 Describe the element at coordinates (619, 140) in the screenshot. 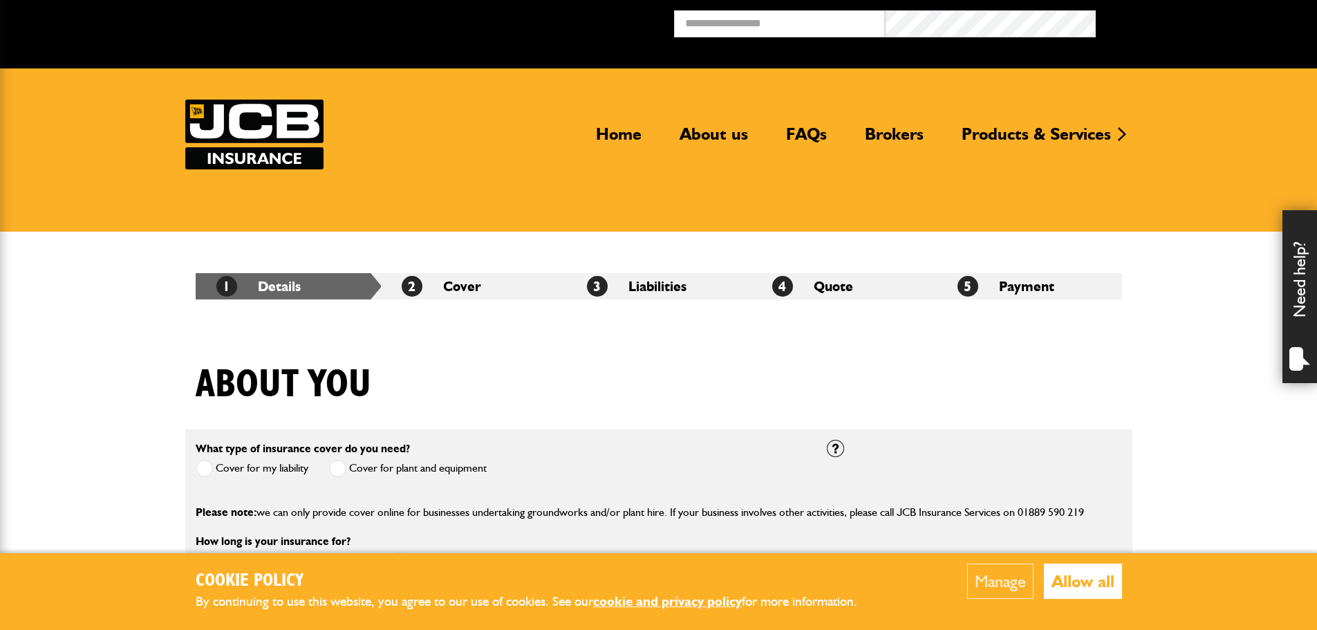

I see `a: Home` at that location.